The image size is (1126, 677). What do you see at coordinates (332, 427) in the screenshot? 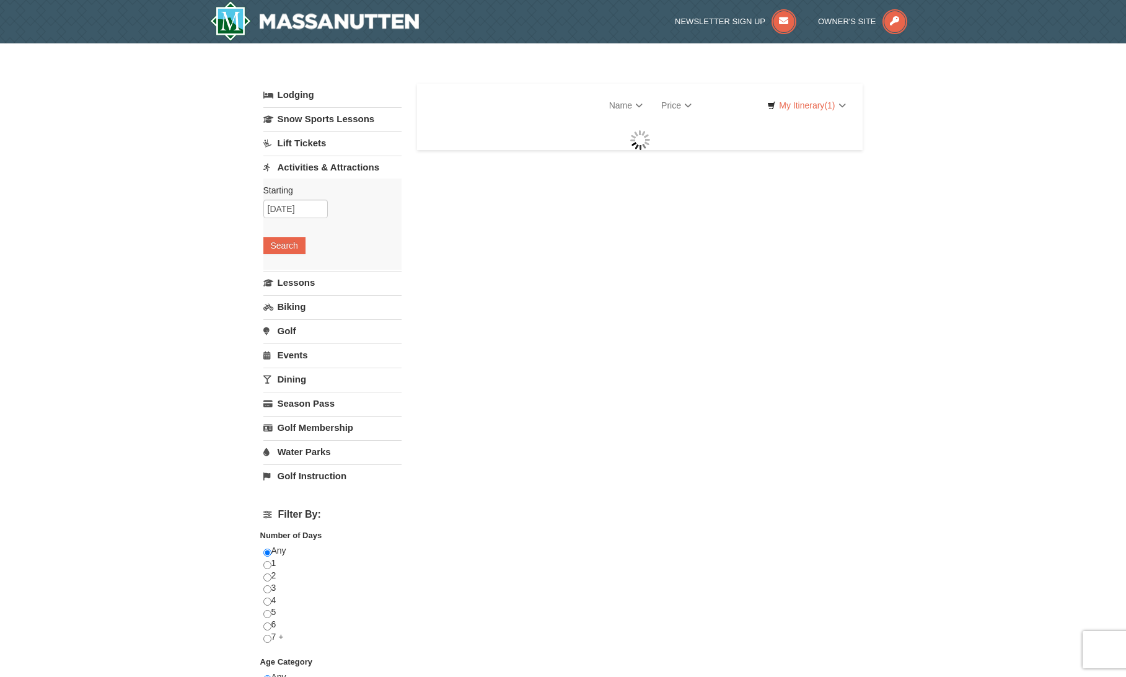
I see `a: Golf Membership` at bounding box center [332, 427].